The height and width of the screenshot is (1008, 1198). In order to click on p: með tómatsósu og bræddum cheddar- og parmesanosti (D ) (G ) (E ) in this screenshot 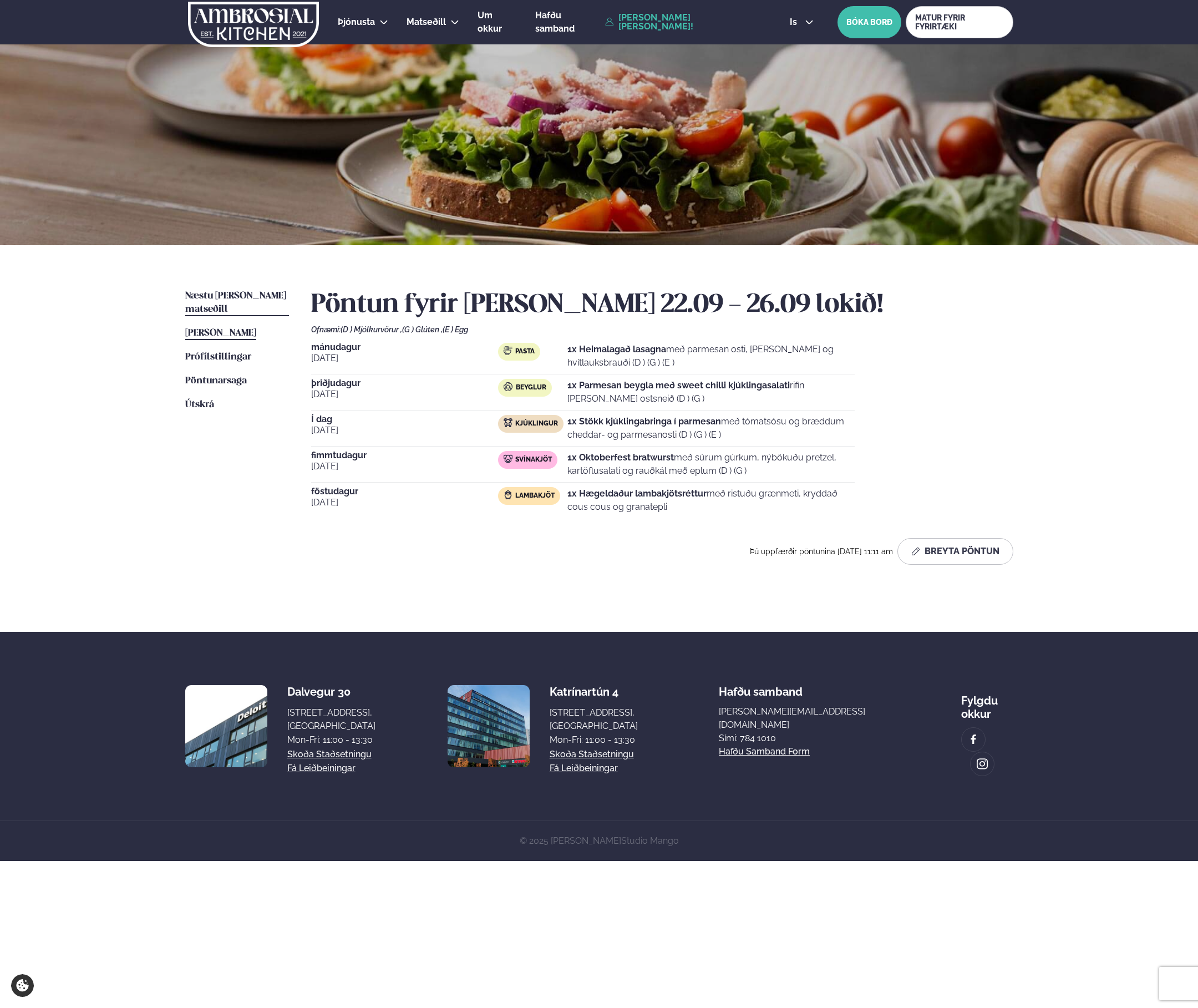, I will do `click(711, 428)`.